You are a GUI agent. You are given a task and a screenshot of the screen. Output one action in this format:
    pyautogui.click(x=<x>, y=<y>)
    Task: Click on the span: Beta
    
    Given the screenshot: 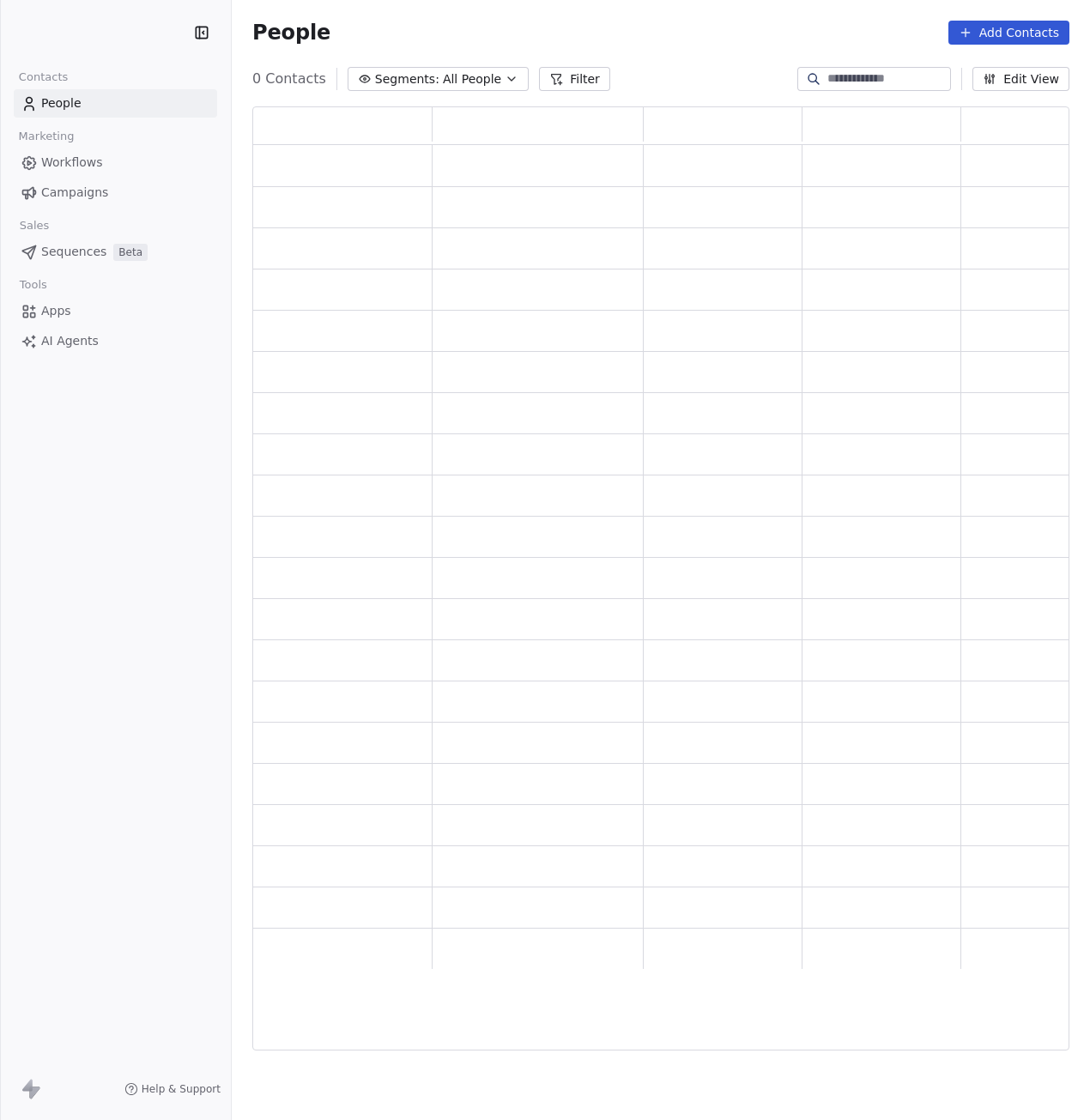 What is the action you would take?
    pyautogui.click(x=131, y=252)
    